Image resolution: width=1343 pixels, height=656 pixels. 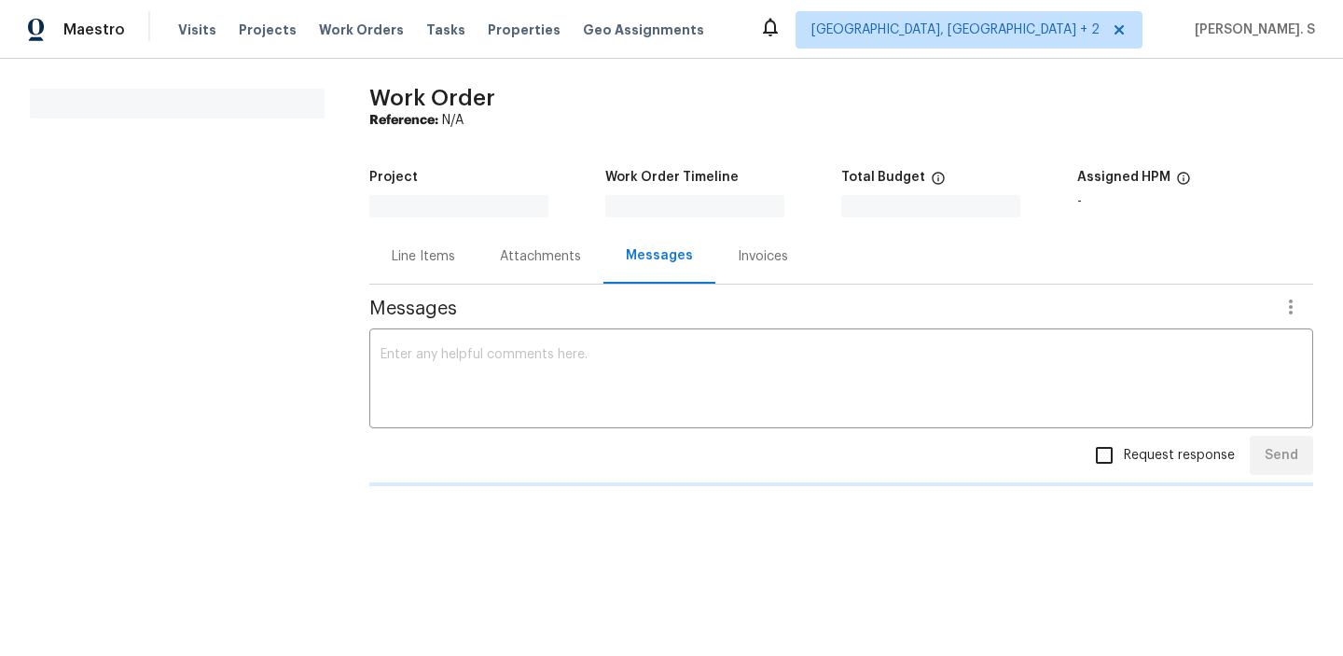 I want to click on span: Messages, so click(x=819, y=309).